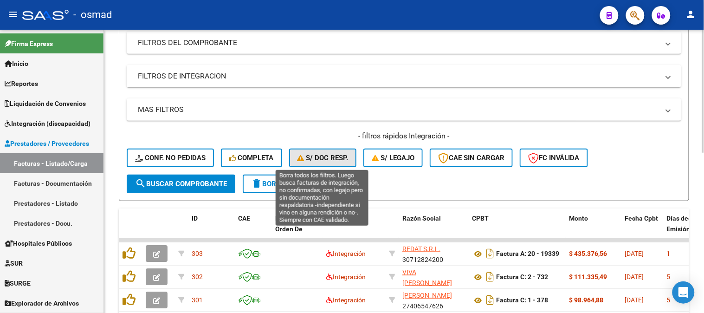 Image resolution: width=704 pixels, height=313 pixels. I want to click on datatable-header-cell: CPBT, so click(517, 229).